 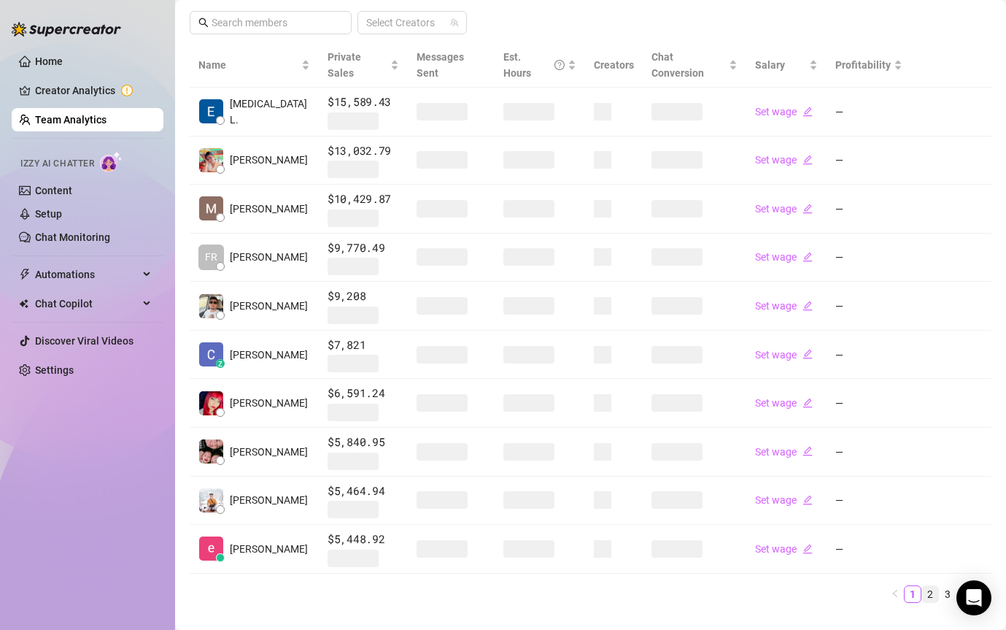 I want to click on span: Izzy AI Chatter, so click(x=57, y=163).